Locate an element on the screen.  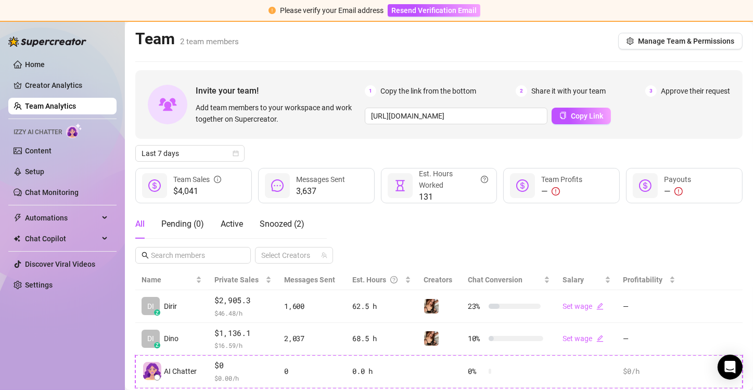
a: Chat Monitoring is located at coordinates (52, 193).